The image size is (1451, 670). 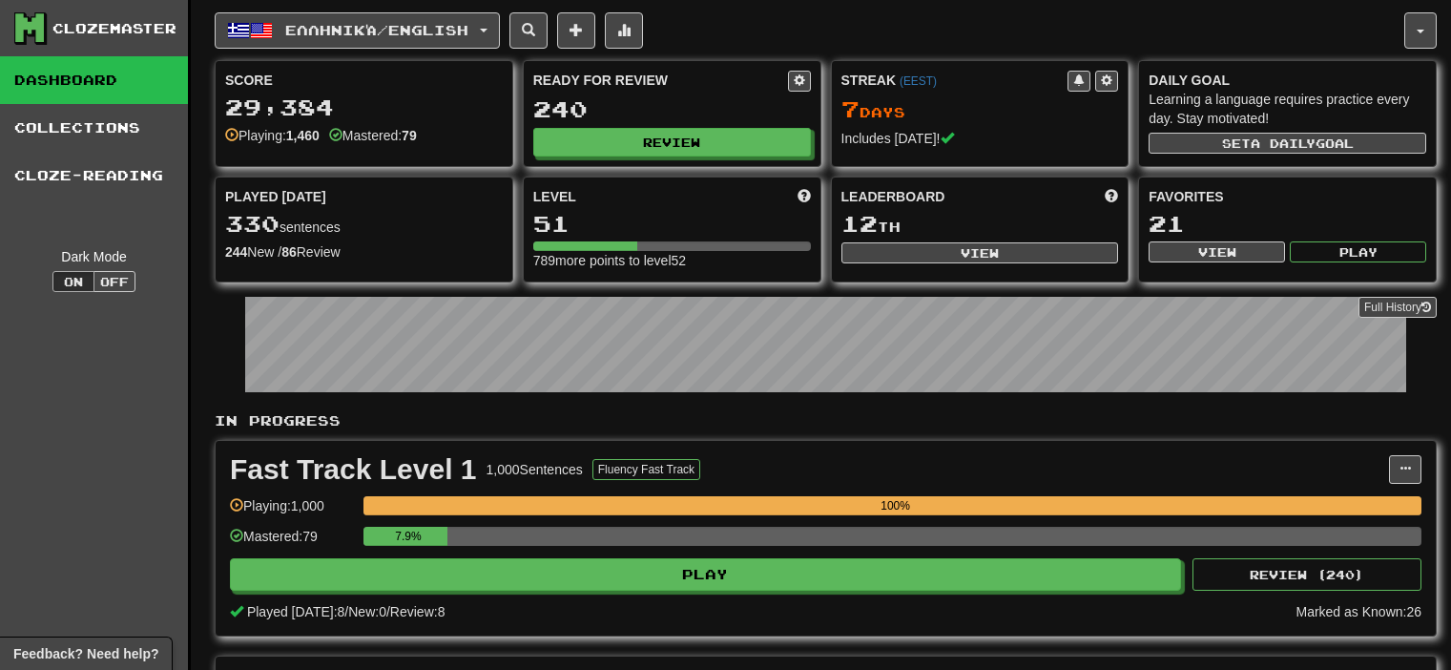 I want to click on div: 29,384, so click(x=364, y=107).